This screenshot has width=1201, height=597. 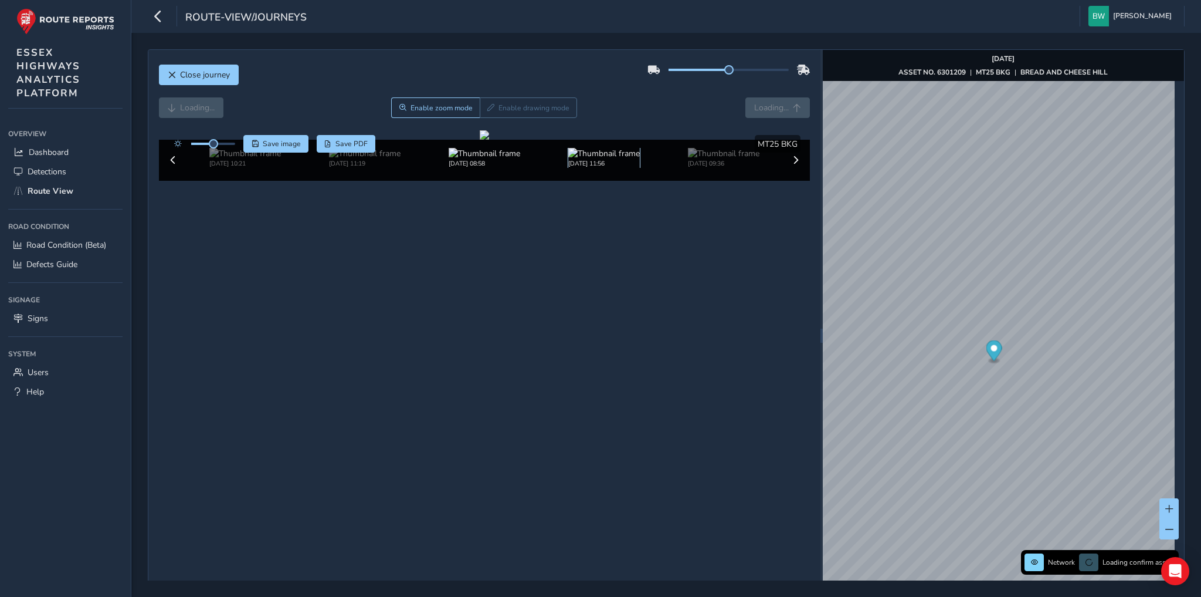 I want to click on a: Signs, so click(x=65, y=318).